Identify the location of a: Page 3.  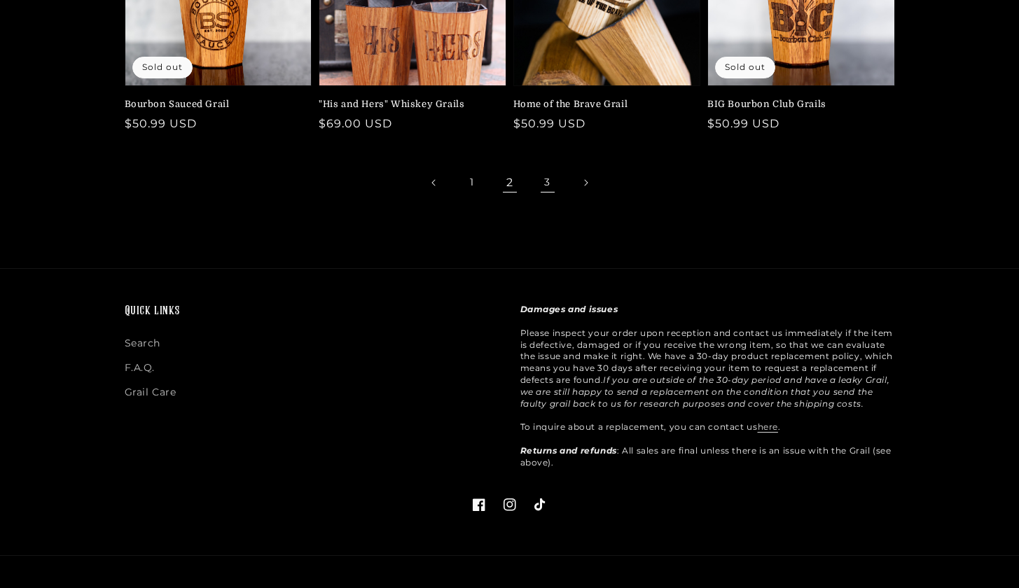
(547, 183).